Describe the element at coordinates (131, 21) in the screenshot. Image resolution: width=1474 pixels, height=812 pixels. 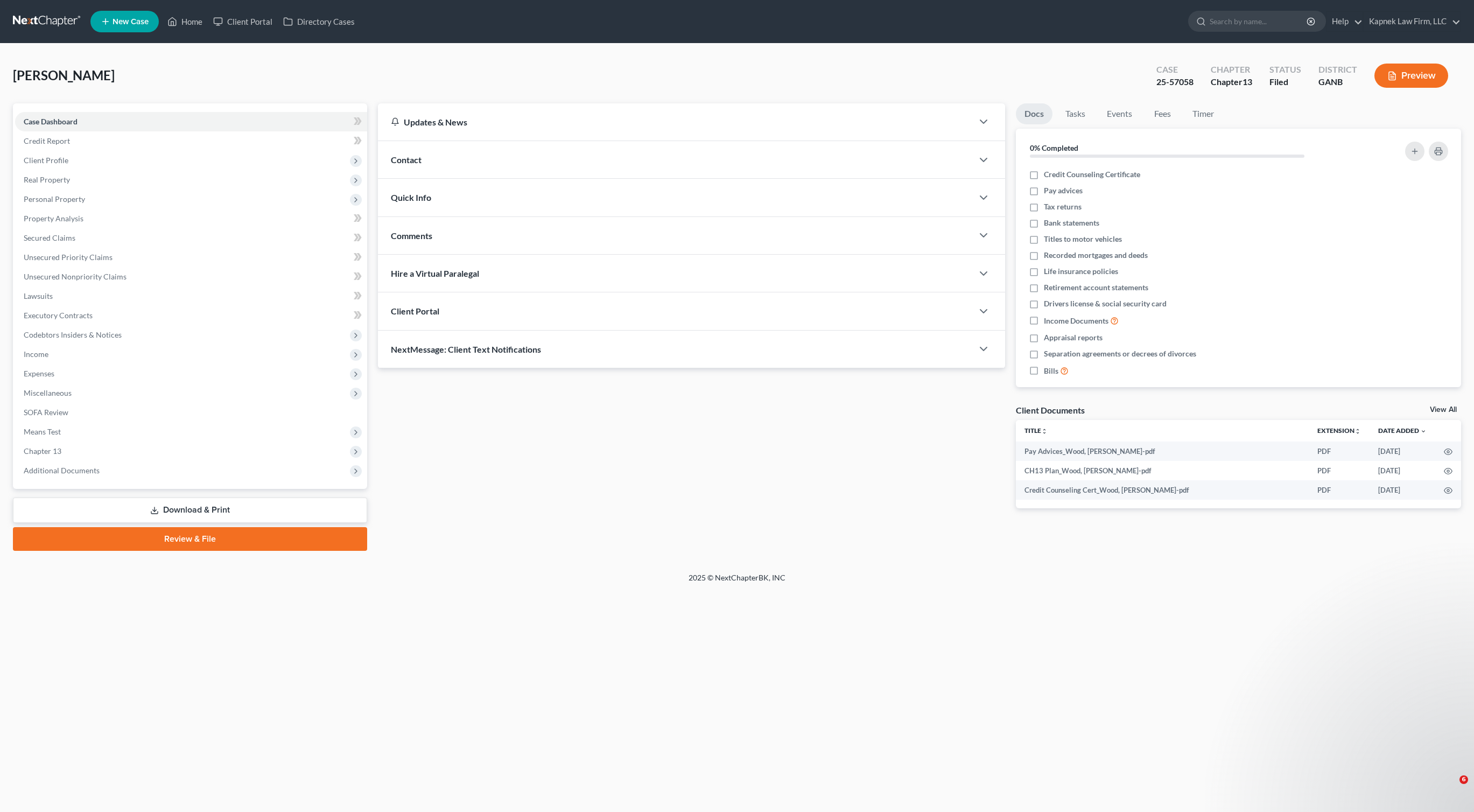
I see `span: New Case` at that location.